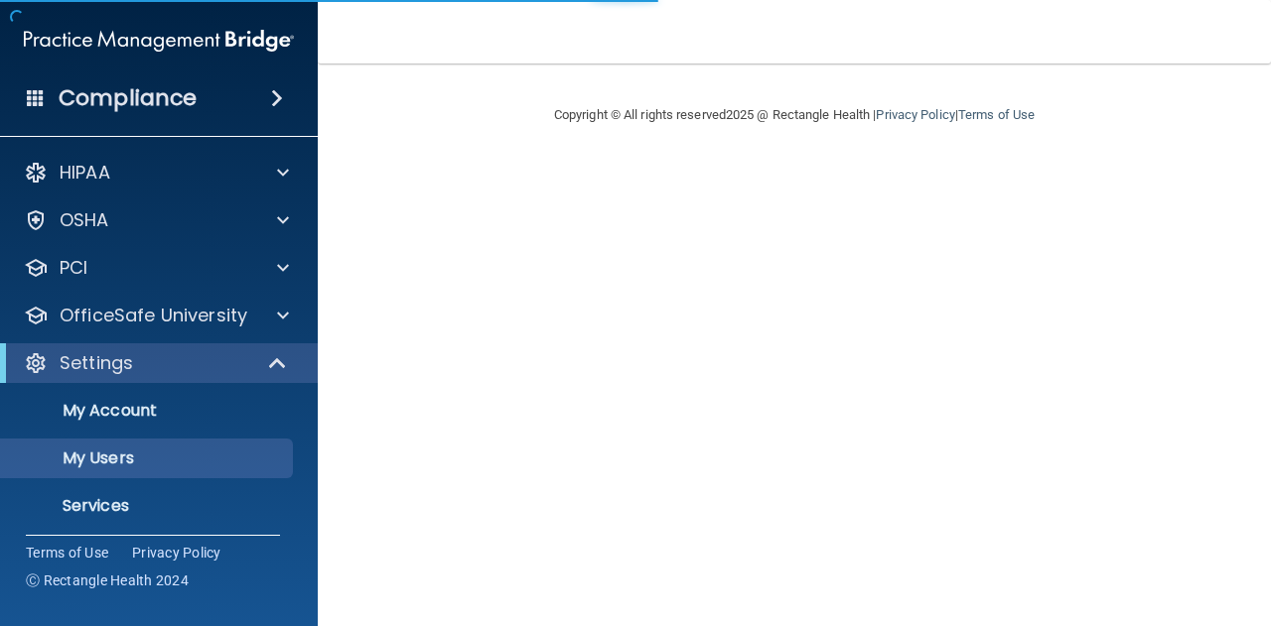  Describe the element at coordinates (156, 316) in the screenshot. I see `a: OfficeSafe University` at that location.